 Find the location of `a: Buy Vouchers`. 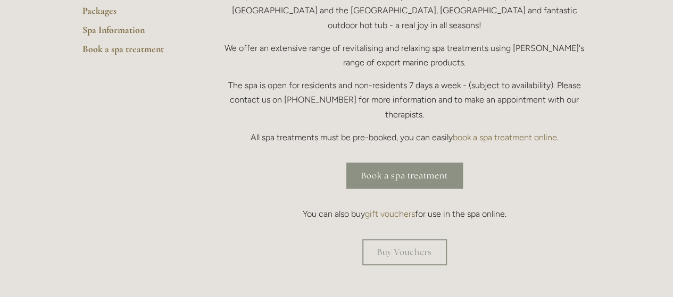

a: Buy Vouchers is located at coordinates (404, 252).